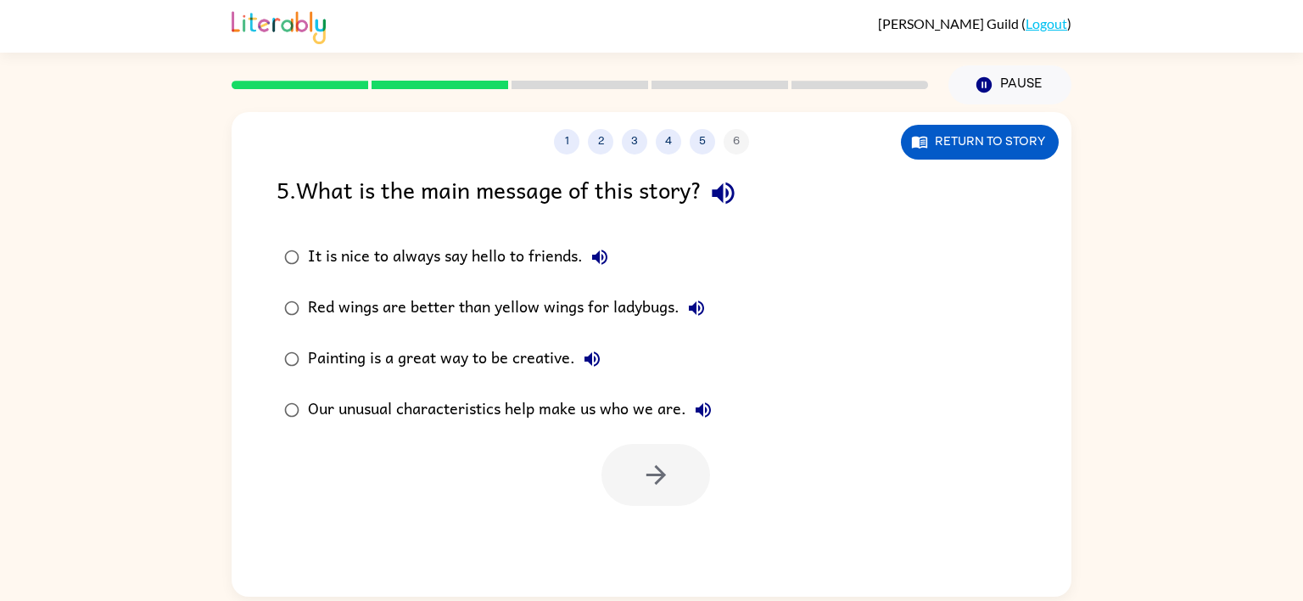 The image size is (1303, 601). Describe the element at coordinates (462, 257) in the screenshot. I see `div: It is nice to always say hello to friends.` at that location.